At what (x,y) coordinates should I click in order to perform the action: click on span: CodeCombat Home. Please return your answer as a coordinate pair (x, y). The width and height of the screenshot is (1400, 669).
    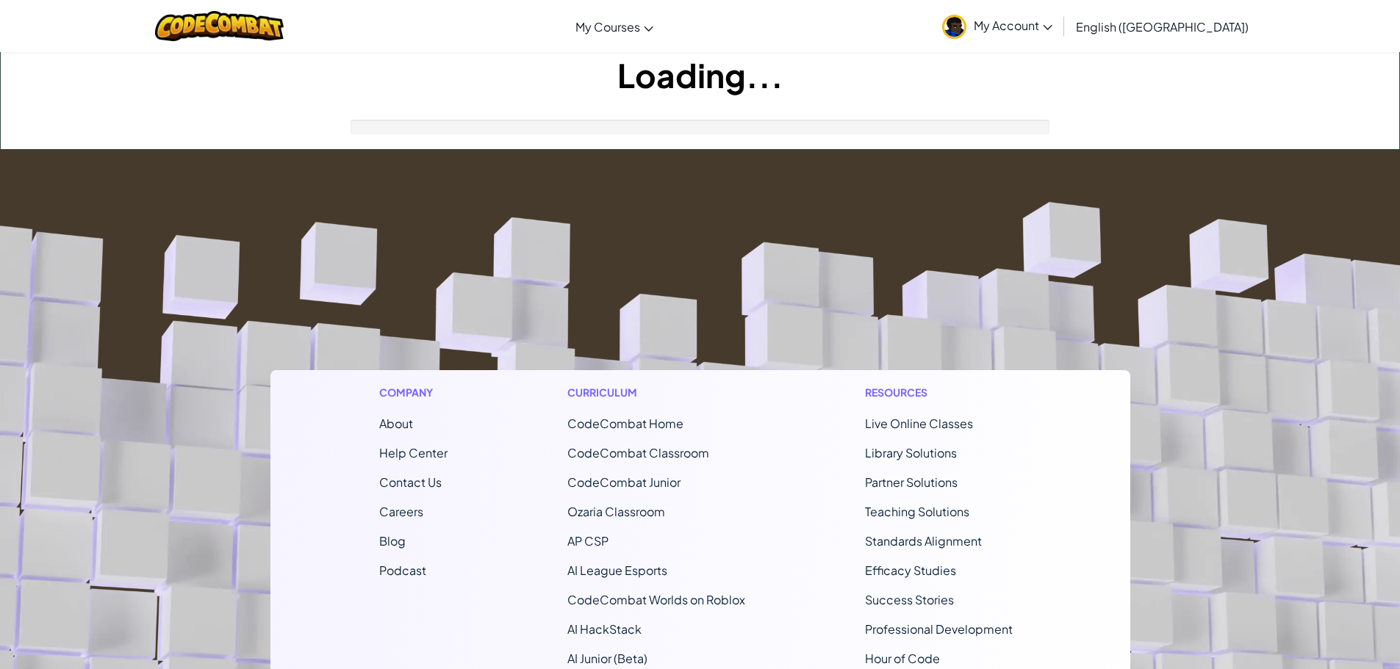
    Looking at the image, I should click on (625, 423).